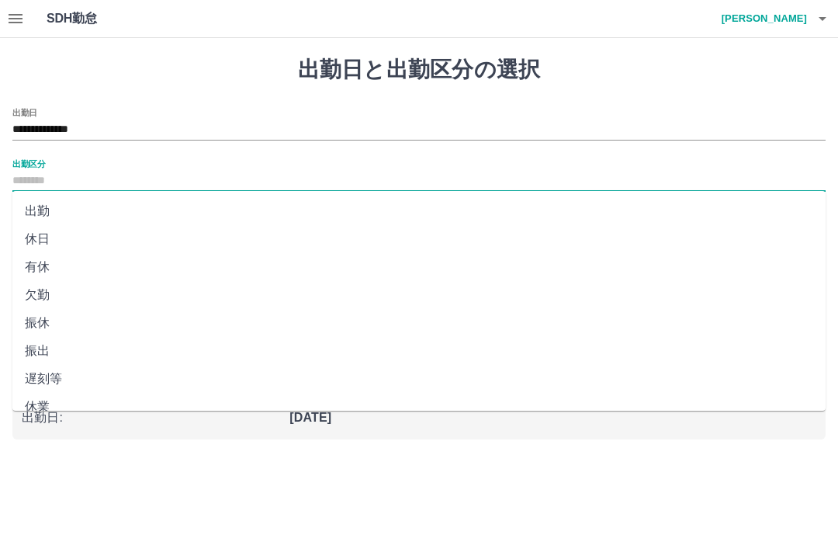  Describe the element at coordinates (419, 379) in the screenshot. I see `li: 遅刻等` at that location.